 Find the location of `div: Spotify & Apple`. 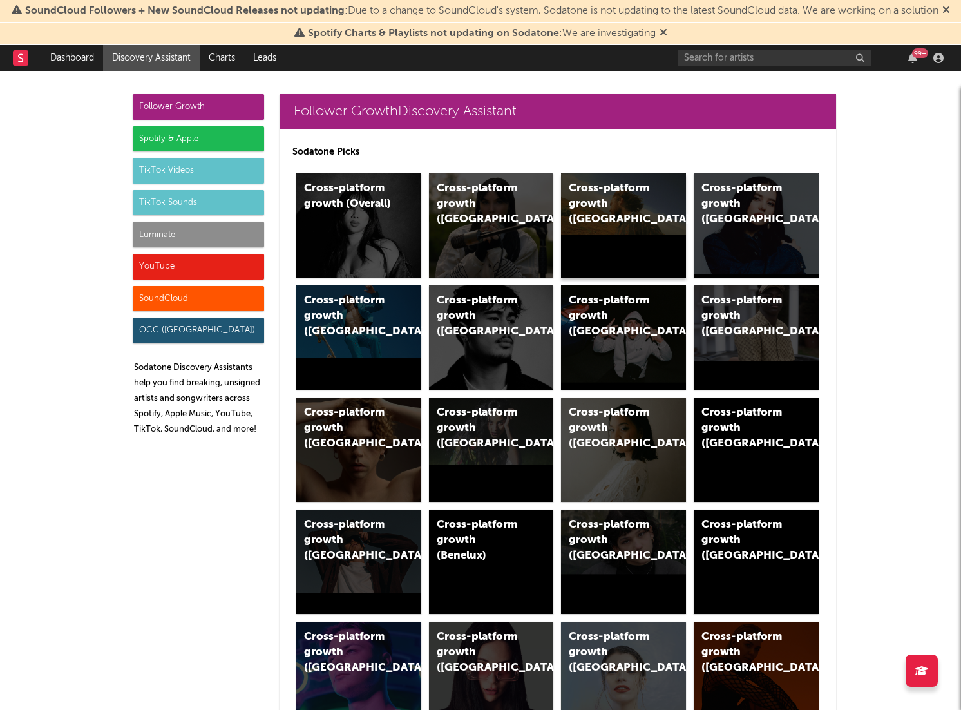

div: Spotify & Apple is located at coordinates (198, 139).